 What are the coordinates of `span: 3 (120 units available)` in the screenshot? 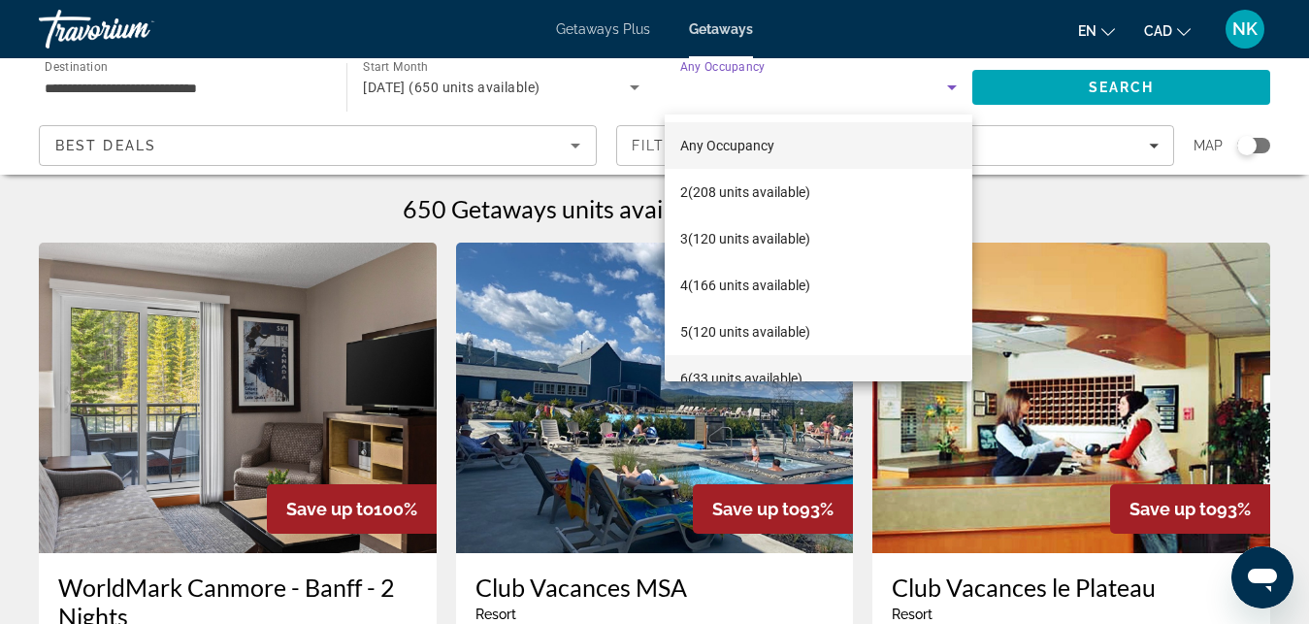 It's located at (745, 239).